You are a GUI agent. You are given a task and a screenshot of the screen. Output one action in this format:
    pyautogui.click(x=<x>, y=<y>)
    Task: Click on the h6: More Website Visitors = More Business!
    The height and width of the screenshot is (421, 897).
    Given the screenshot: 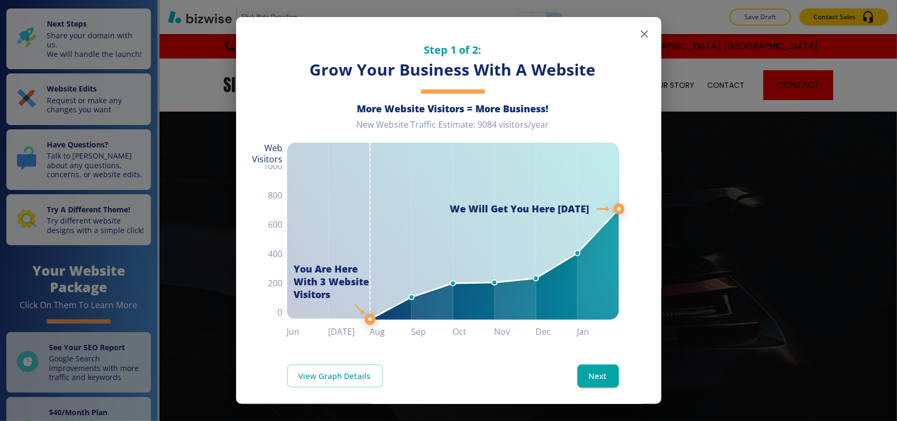 What is the action you would take?
    pyautogui.click(x=453, y=109)
    